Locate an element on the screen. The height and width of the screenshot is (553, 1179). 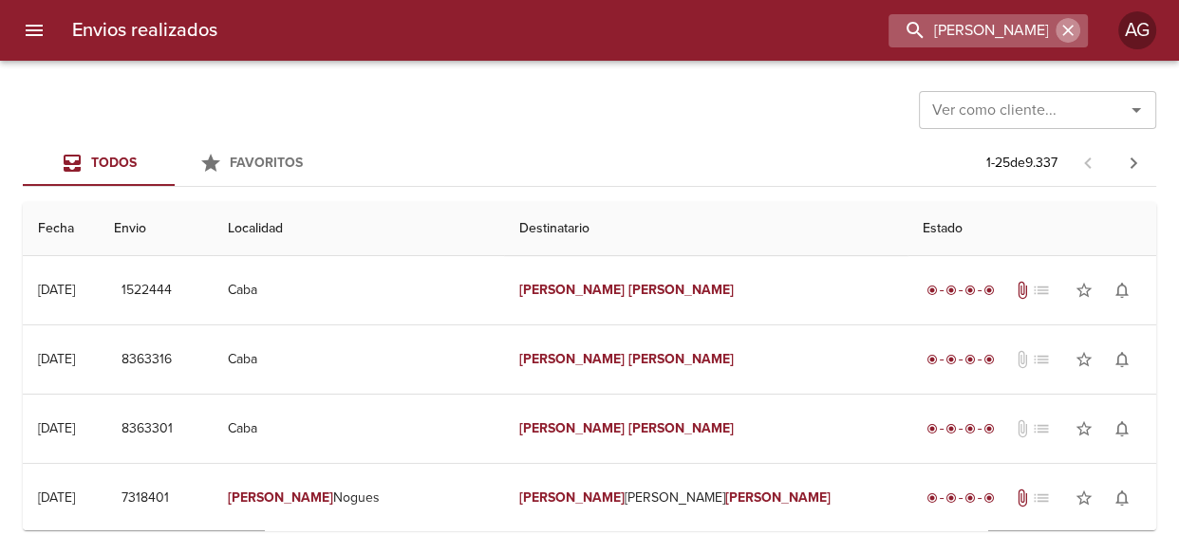
button: Abrir is located at coordinates (1136, 110).